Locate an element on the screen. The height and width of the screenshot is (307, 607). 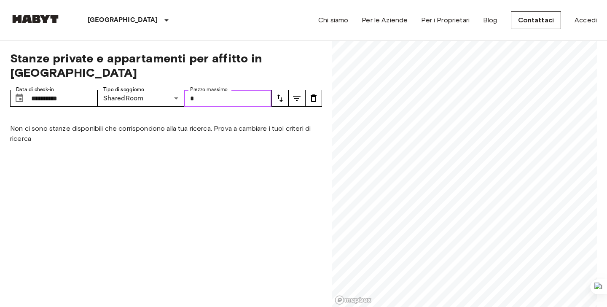
label: Data di check-in is located at coordinates (35, 89).